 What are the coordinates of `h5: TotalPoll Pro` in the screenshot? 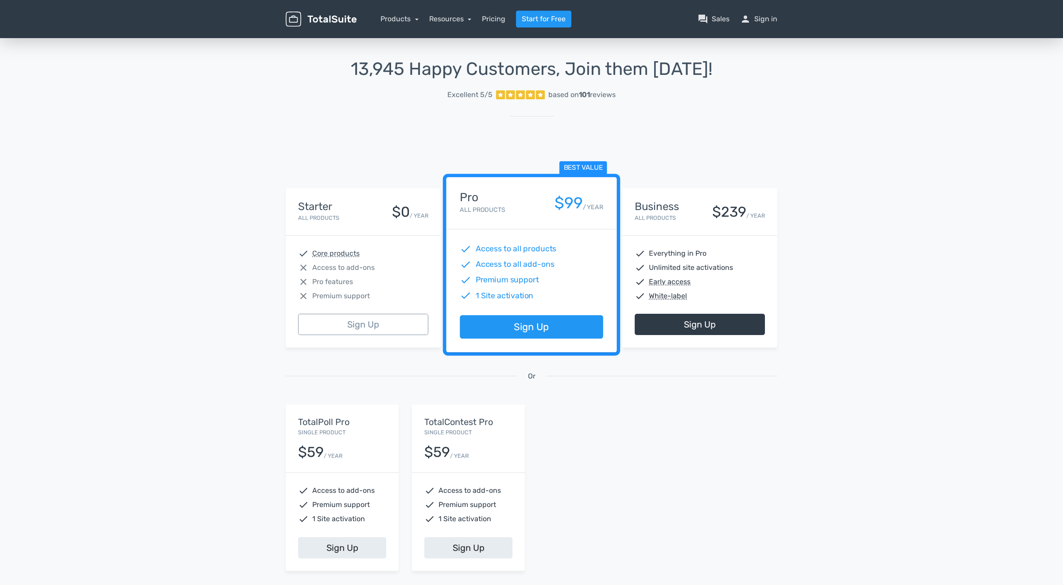 It's located at (342, 422).